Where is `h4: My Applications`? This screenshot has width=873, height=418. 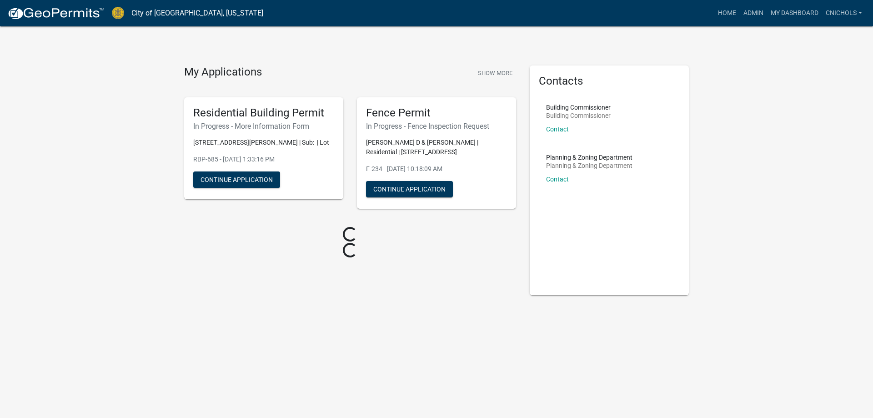 h4: My Applications is located at coordinates (223, 72).